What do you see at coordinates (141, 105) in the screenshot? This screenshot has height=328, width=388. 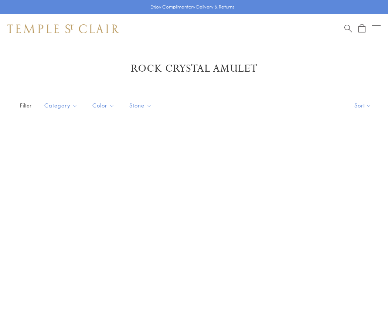 I see `span: Stone` at bounding box center [141, 105].